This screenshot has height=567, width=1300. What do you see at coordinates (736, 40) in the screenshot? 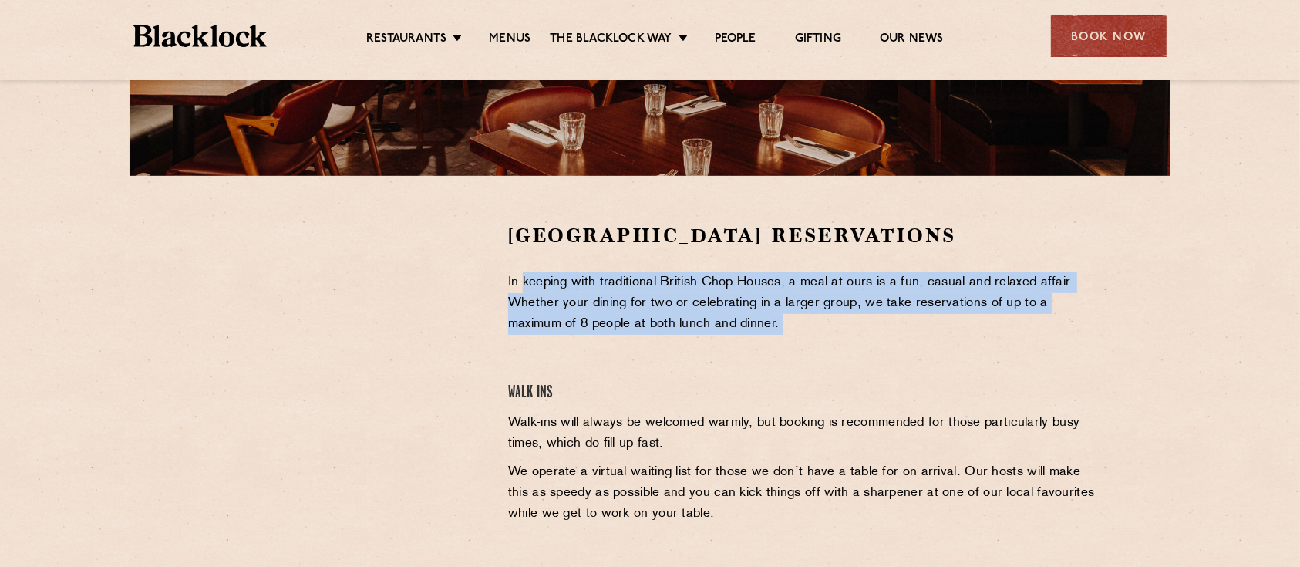
I see `a: People` at bounding box center [736, 40].